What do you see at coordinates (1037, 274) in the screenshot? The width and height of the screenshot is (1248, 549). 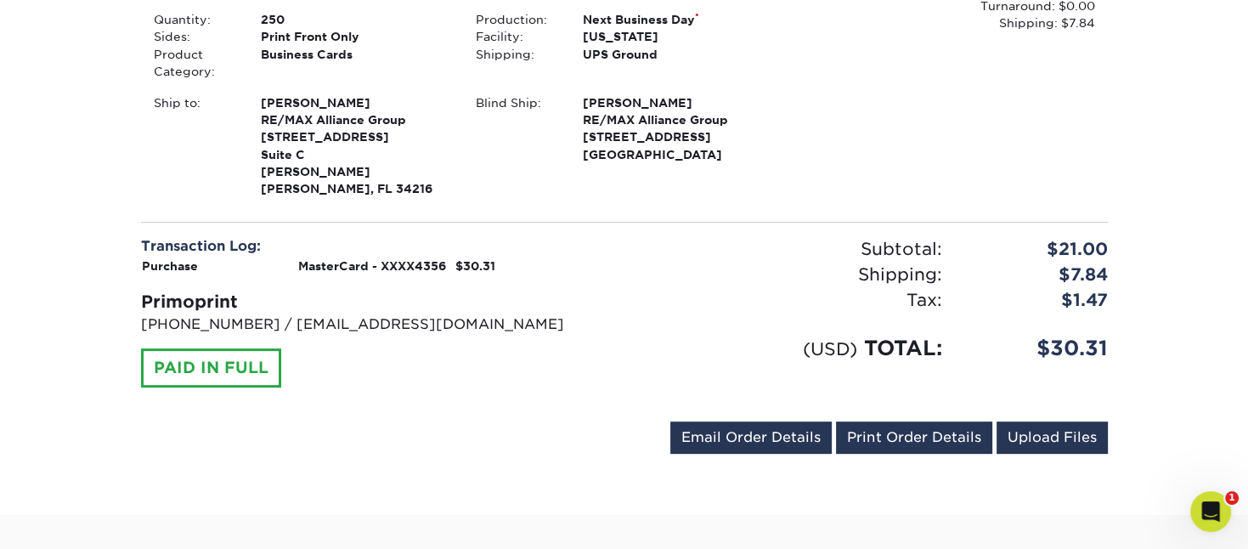 I see `div: $7.84` at bounding box center [1037, 274].